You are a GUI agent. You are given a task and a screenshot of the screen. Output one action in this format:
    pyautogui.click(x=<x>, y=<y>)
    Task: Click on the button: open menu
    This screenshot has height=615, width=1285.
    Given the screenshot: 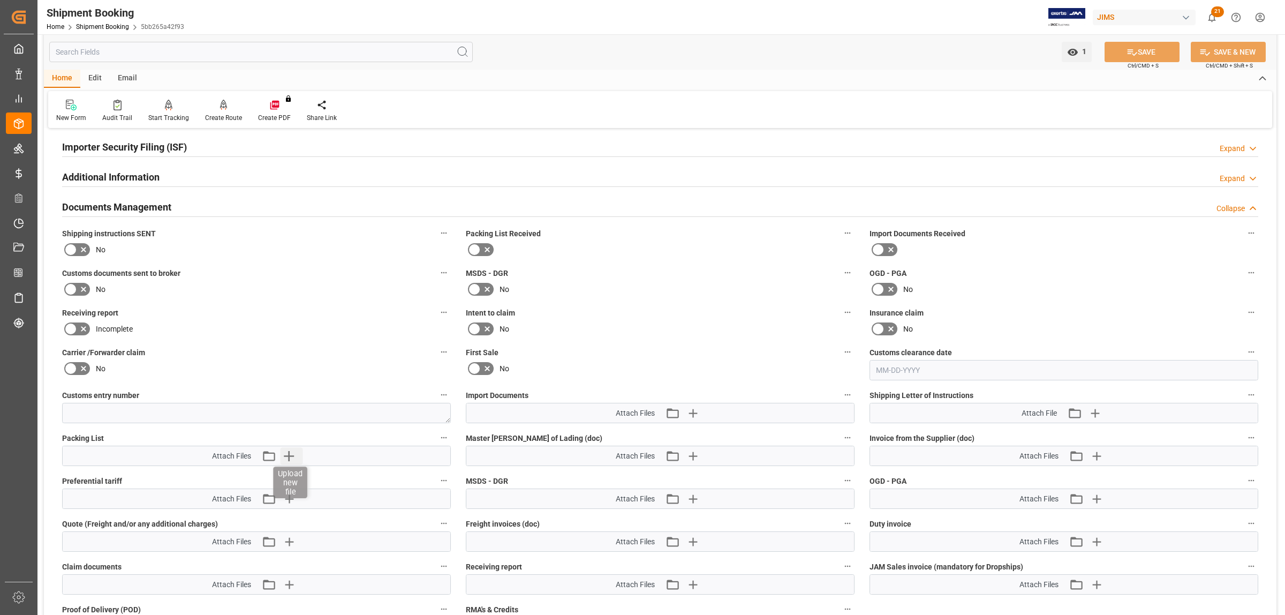 What is the action you would take?
    pyautogui.click(x=1077, y=52)
    